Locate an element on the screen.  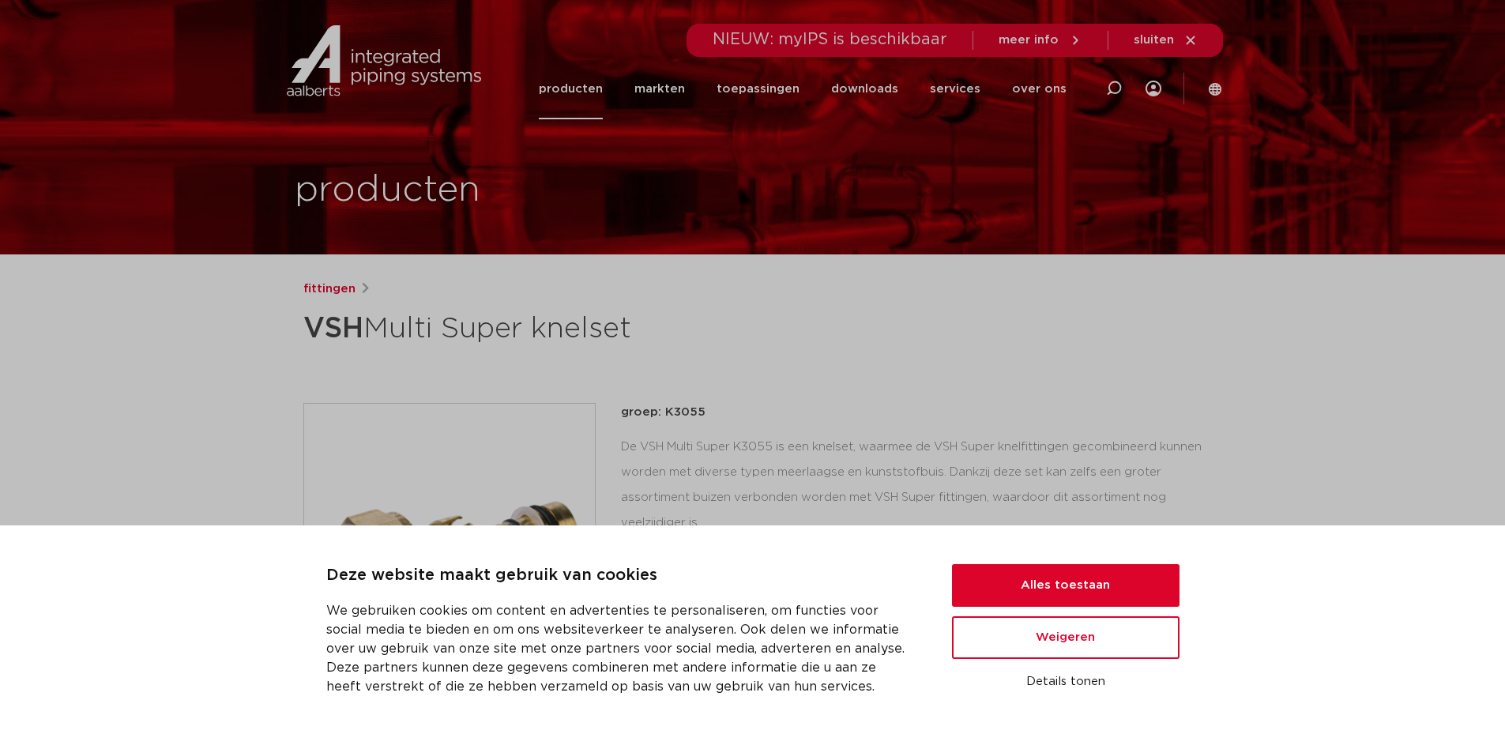
a: meer info is located at coordinates (1040, 40).